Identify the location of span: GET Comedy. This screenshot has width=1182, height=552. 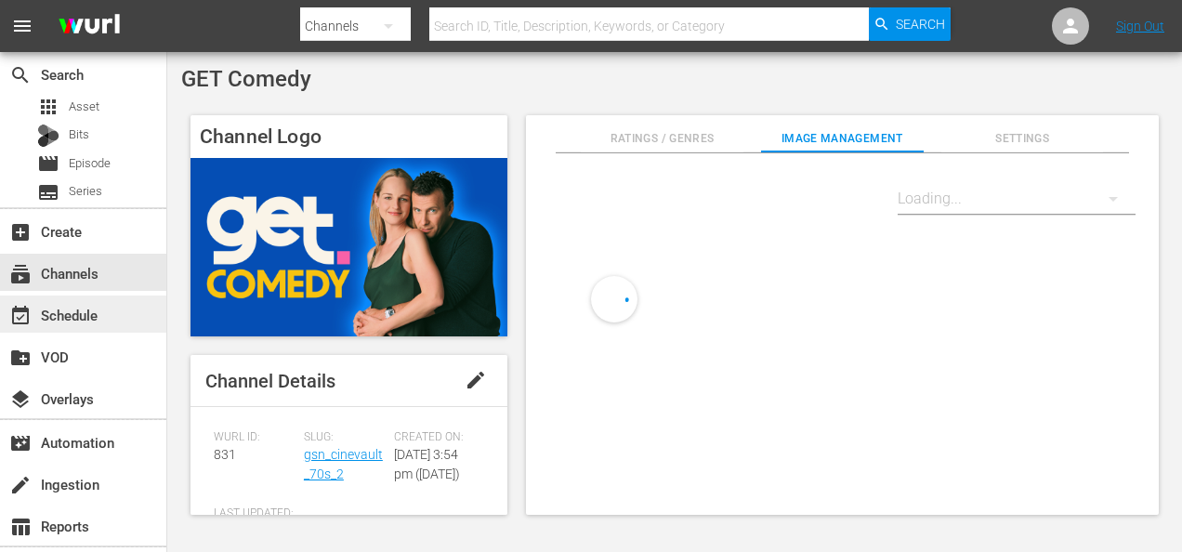
(246, 79).